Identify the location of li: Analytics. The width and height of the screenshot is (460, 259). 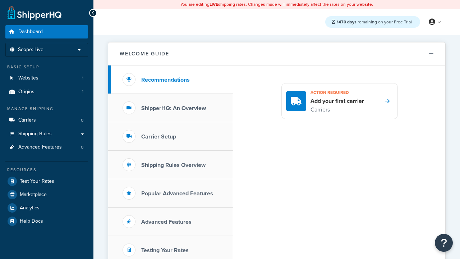
(47, 208).